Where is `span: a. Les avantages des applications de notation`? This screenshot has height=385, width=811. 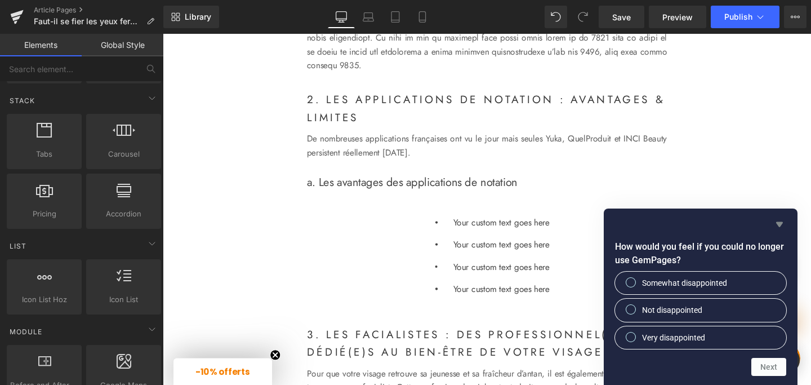
span: a. Les avantages des applications de notation is located at coordinates (262, 156).